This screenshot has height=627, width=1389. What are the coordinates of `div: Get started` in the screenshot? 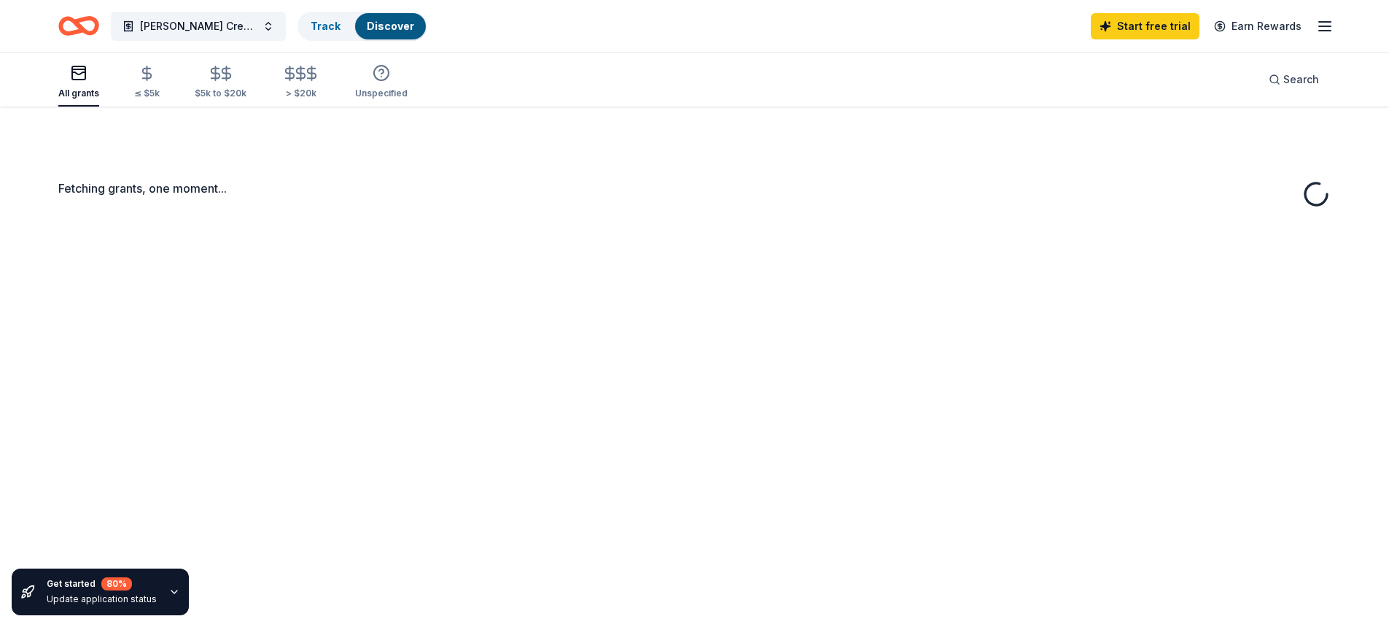 It's located at (101, 583).